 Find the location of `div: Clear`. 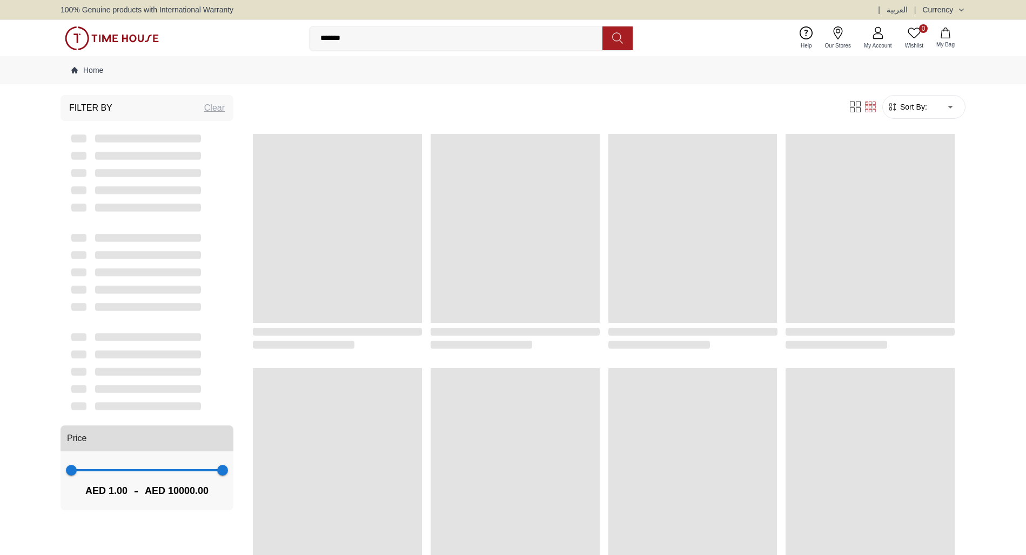

div: Clear is located at coordinates (214, 108).